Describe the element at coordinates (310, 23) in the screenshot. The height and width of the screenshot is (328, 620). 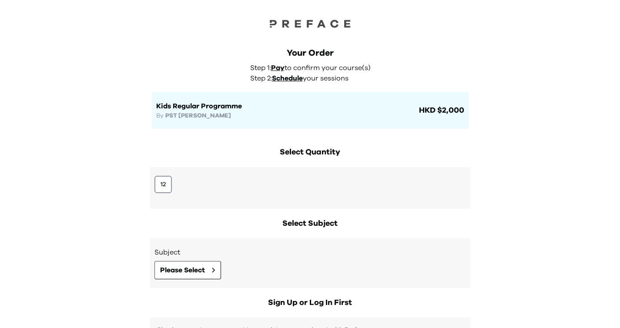
I see `img: Preface Logo` at that location.